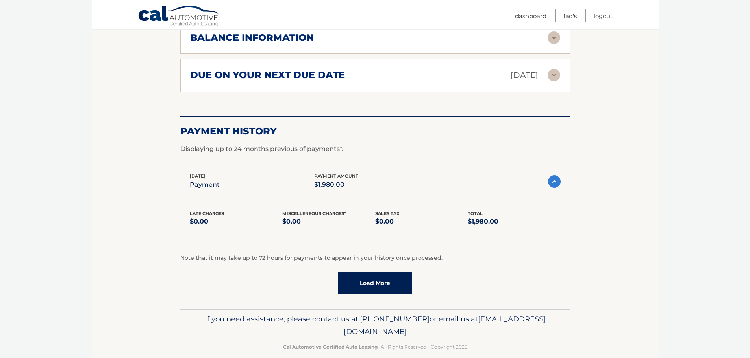 The image size is (750, 358). I want to click on p: - All Rights Reserved - Copyright 2025, so click(375, 347).